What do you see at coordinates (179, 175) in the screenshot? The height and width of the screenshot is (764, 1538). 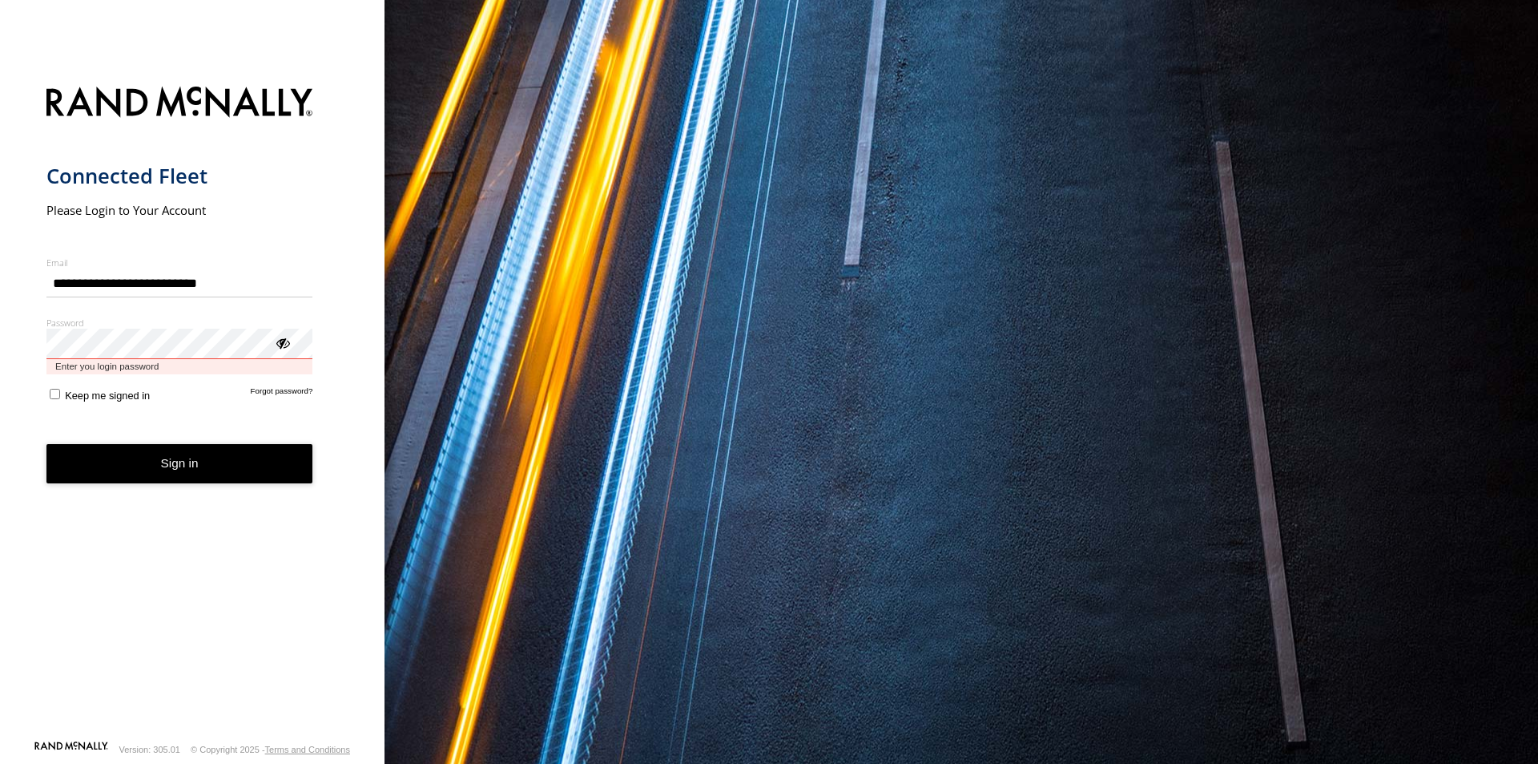 I see `h1: Connected Fleet` at bounding box center [179, 175].